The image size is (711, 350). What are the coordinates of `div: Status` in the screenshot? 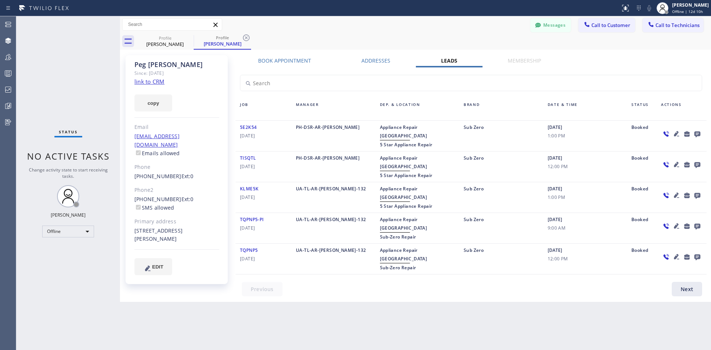 It's located at (642, 109).